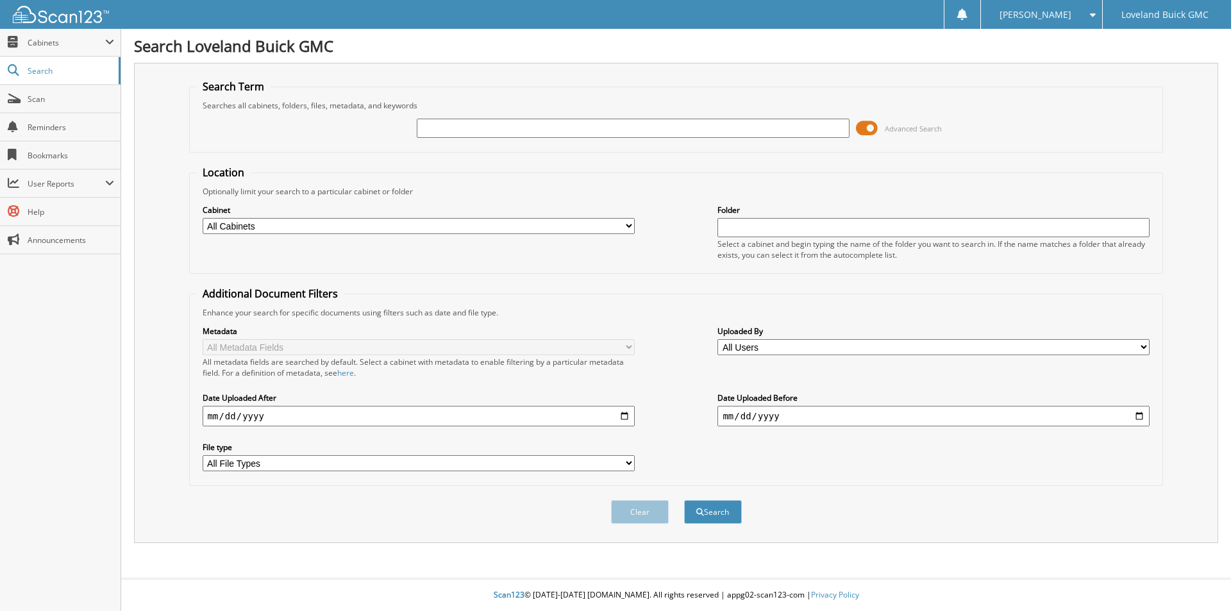 This screenshot has width=1231, height=611. I want to click on span: Search, so click(70, 71).